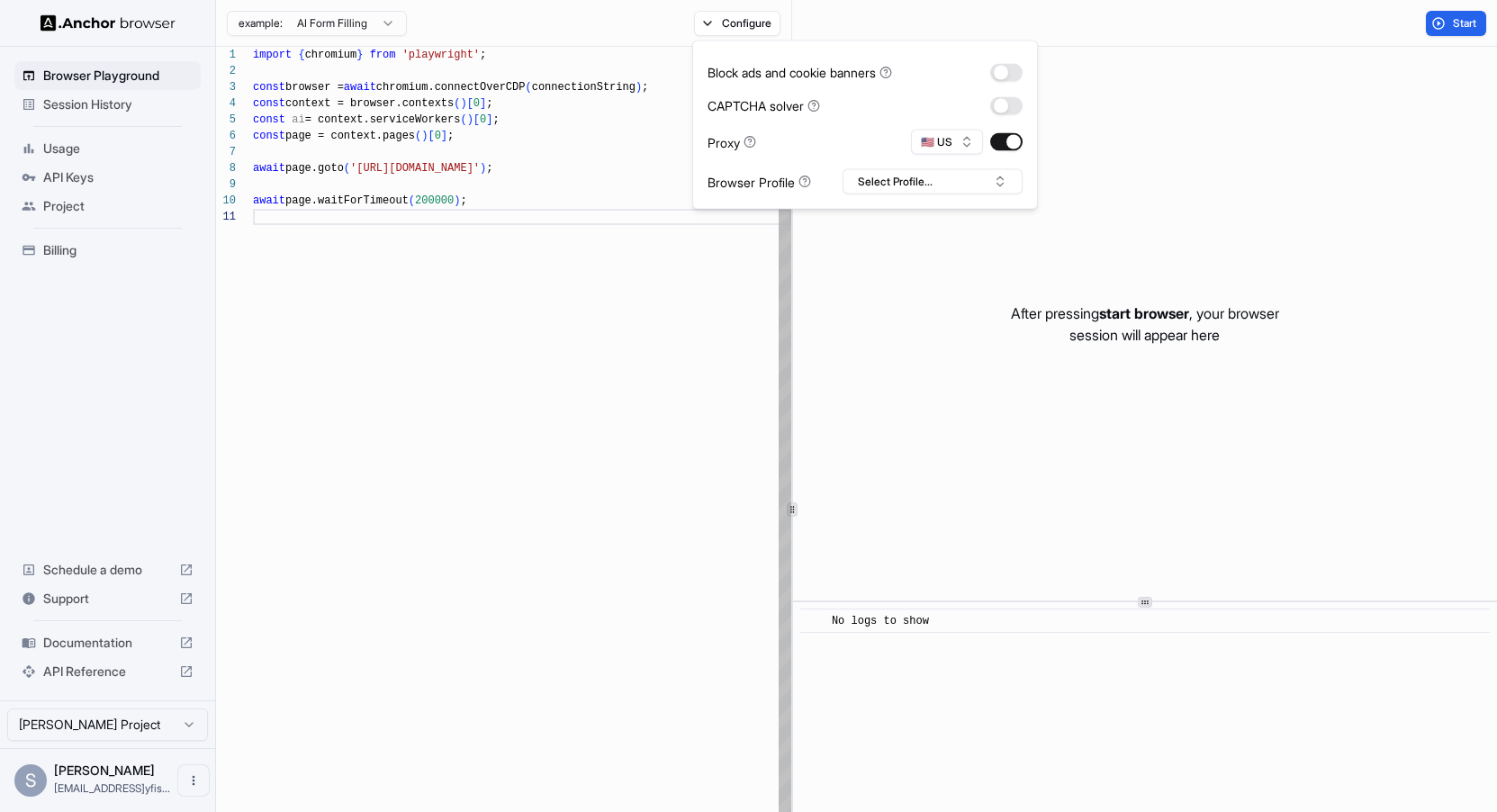  What do you see at coordinates (583, 87) in the screenshot?
I see `span: connectionString` at bounding box center [583, 87].